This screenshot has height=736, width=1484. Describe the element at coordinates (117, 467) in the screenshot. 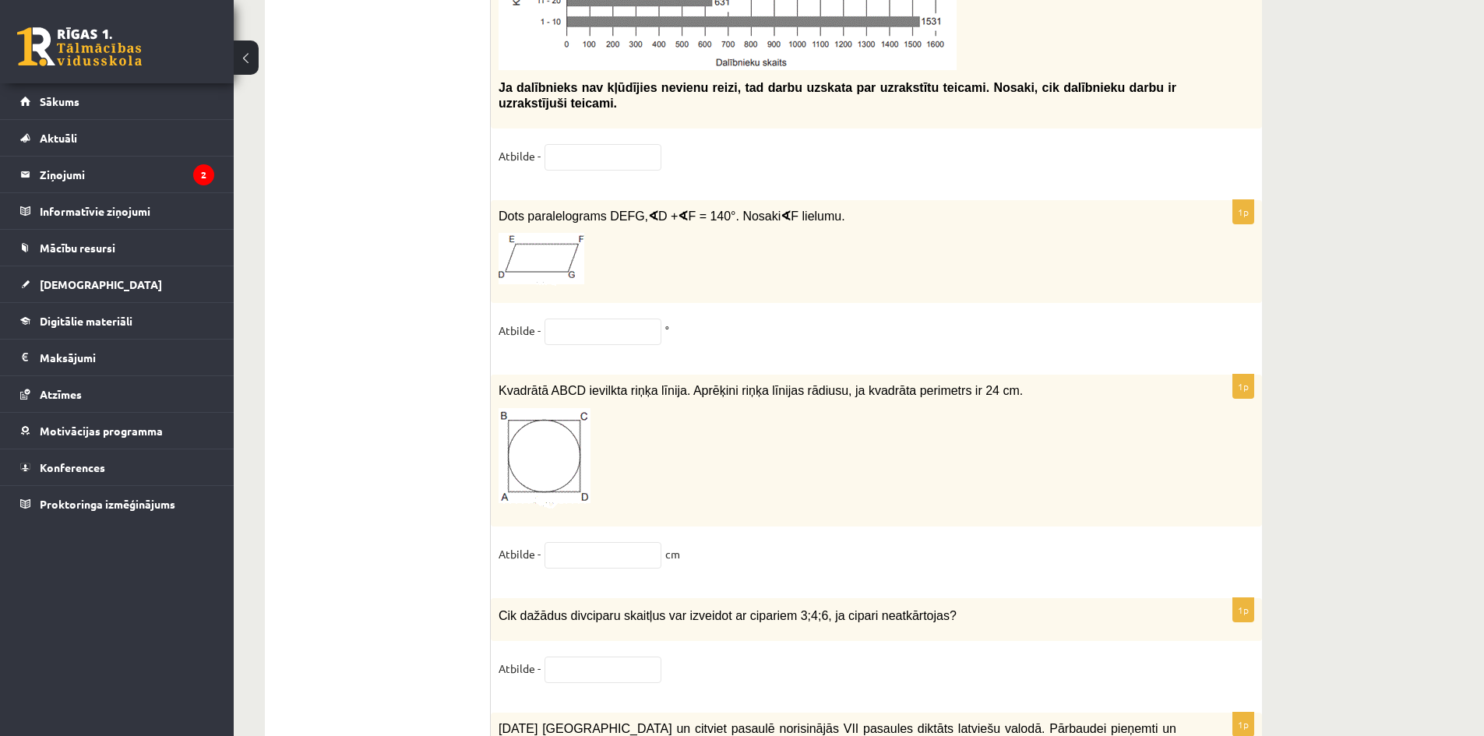

I see `a: Konferences` at that location.